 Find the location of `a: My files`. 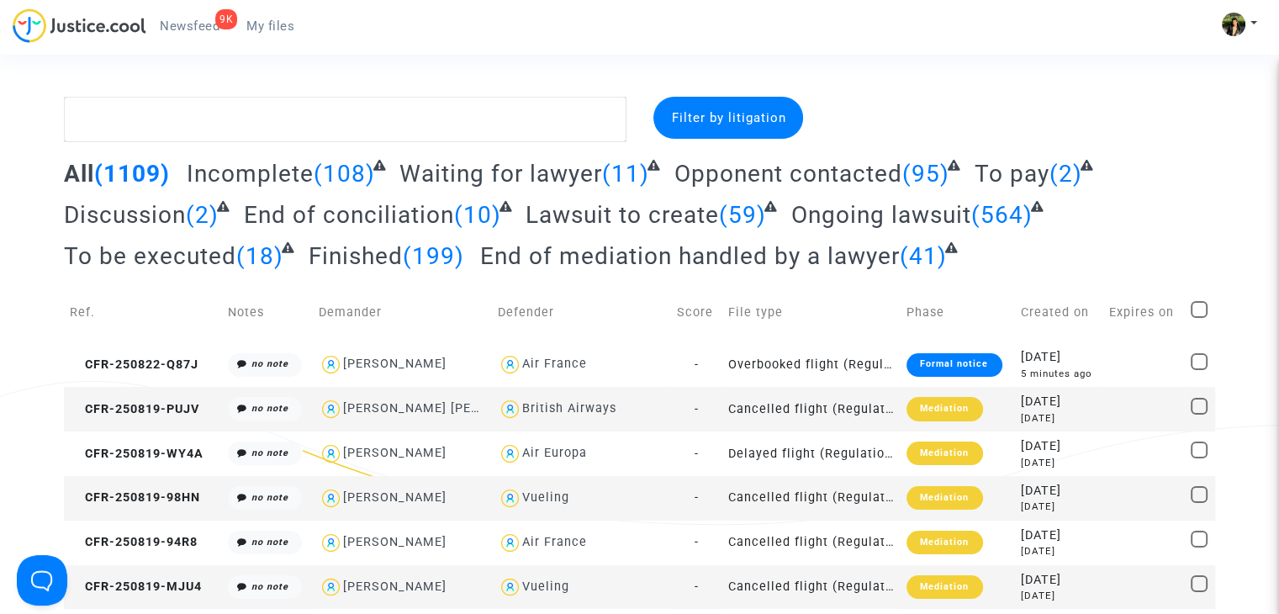

a: My files is located at coordinates (270, 26).